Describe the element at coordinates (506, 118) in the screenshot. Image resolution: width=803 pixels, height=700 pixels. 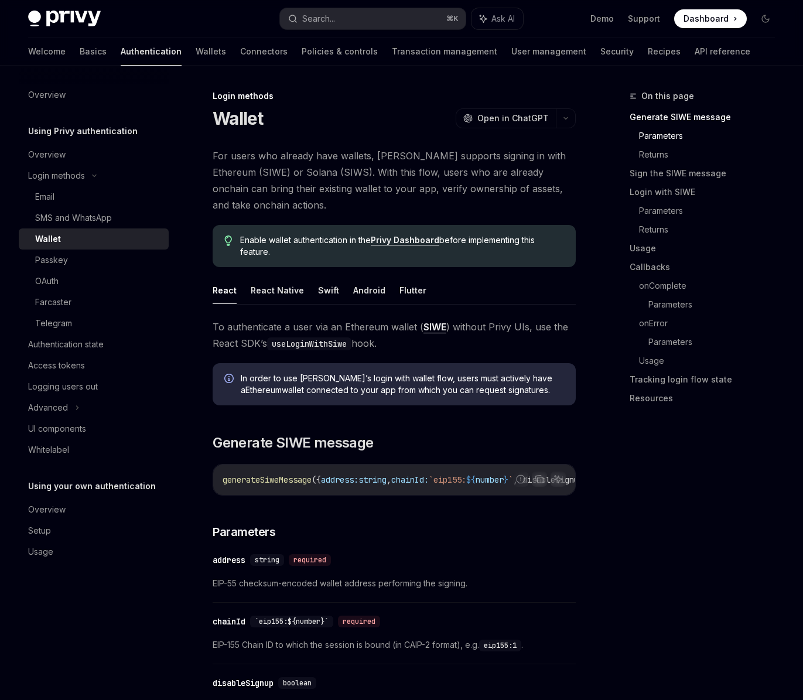
I see `button: Open in ChatGPT` at that location.